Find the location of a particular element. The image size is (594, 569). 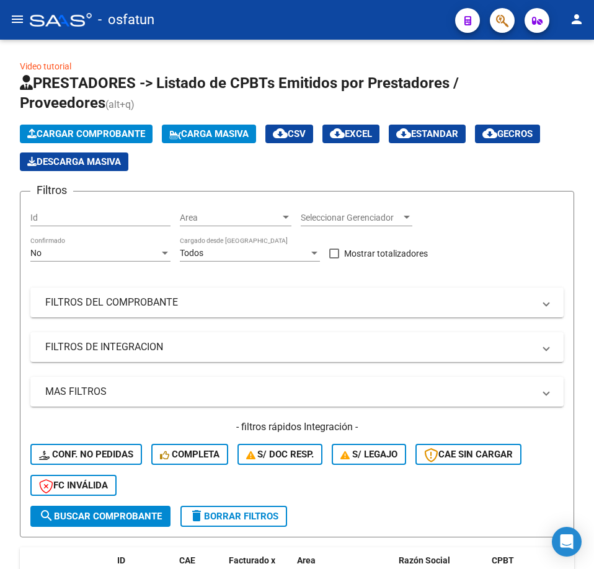

span: - osfatun is located at coordinates (126, 20).